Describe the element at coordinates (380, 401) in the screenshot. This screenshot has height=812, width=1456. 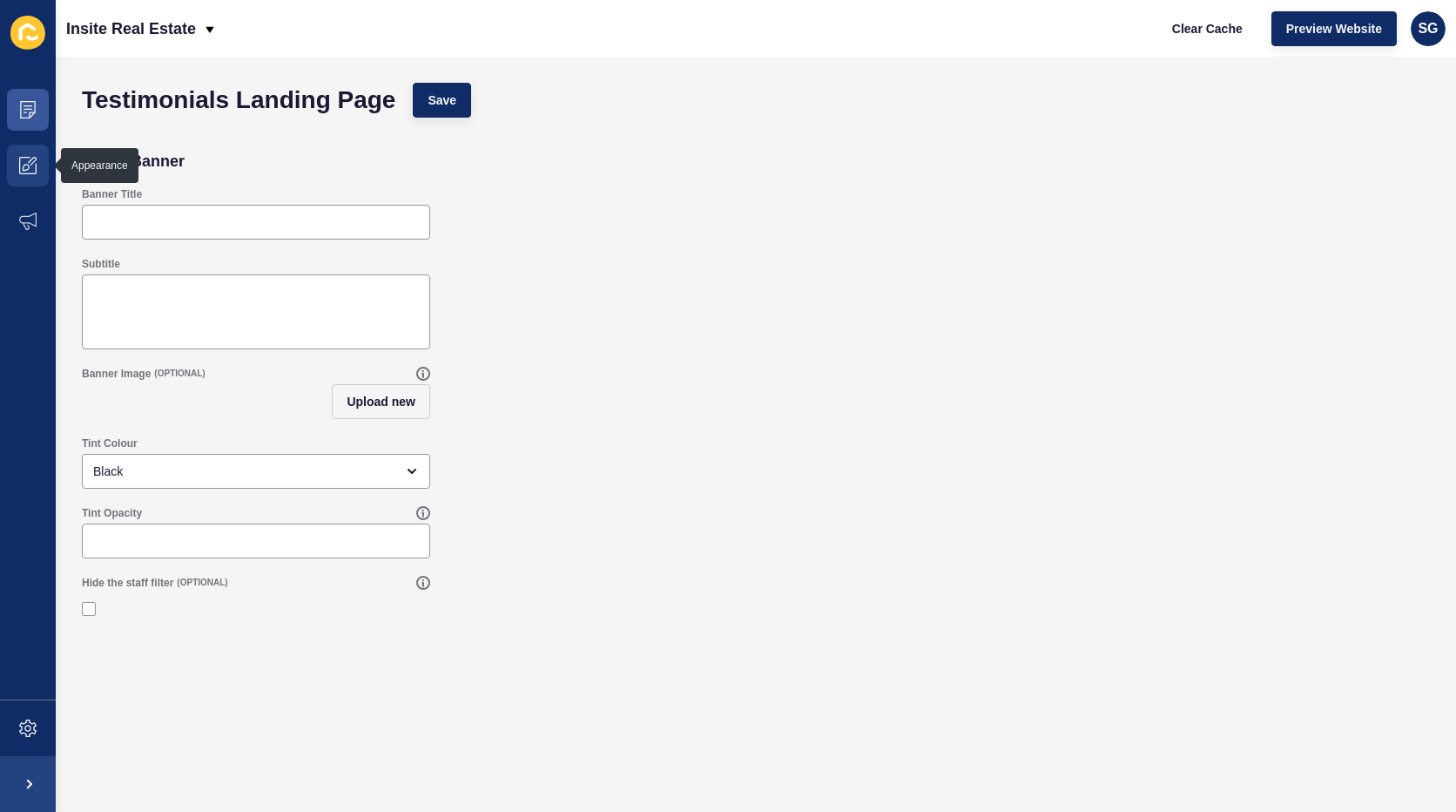
I see `span: Upload new` at that location.